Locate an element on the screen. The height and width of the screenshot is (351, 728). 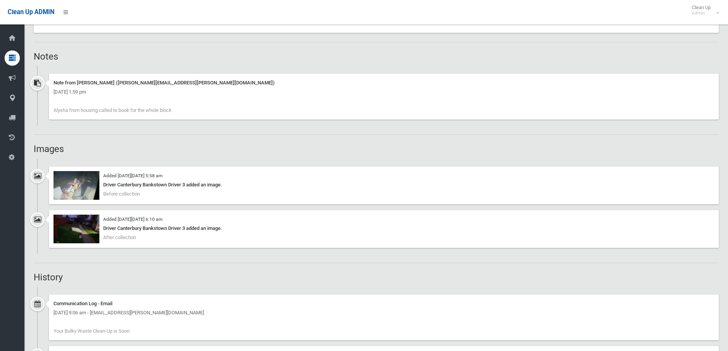
span: After collection is located at coordinates (120, 237).